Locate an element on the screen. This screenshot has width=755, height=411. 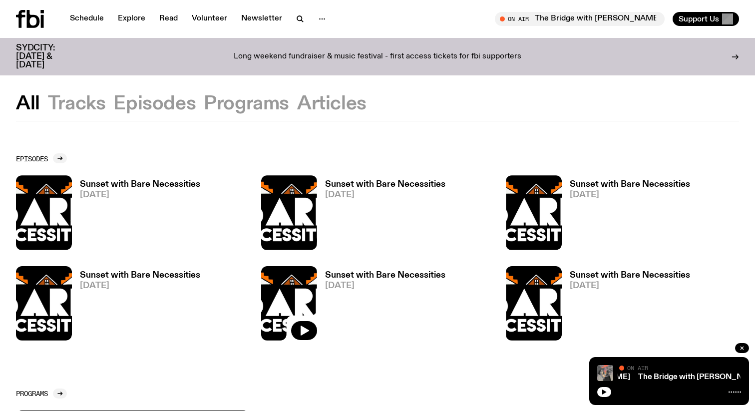
button: Tracks is located at coordinates (77, 104).